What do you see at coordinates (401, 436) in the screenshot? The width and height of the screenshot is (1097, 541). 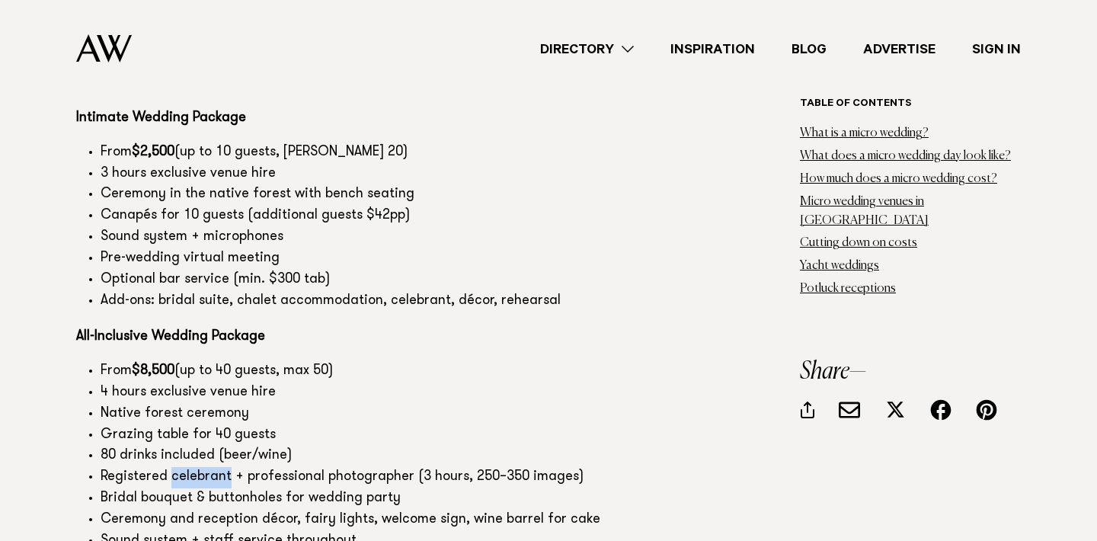 I see `li: Grazing table for 40 guests` at bounding box center [401, 436].